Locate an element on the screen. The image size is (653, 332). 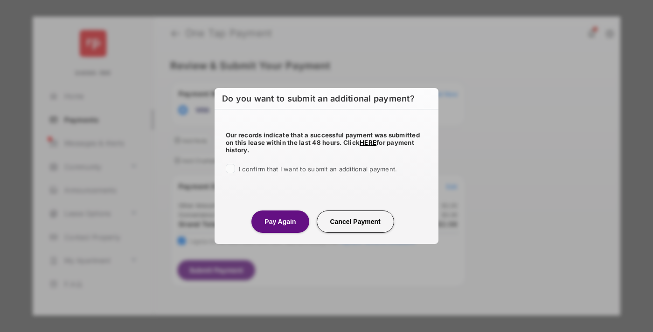
h6: Do you want to submit an additional payment? is located at coordinates (326, 99).